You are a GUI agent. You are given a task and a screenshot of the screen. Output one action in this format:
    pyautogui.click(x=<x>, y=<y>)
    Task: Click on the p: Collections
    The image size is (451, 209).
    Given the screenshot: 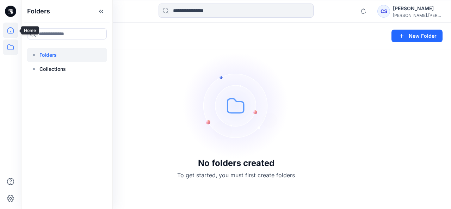 What is the action you would take?
    pyautogui.click(x=53, y=69)
    